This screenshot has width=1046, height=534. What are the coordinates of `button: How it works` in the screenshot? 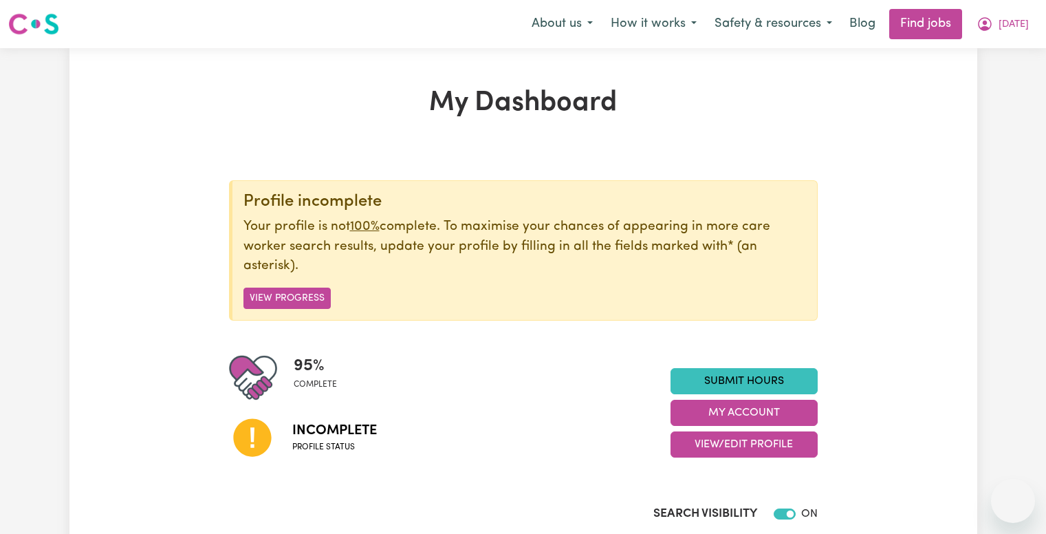 It's located at (653, 24).